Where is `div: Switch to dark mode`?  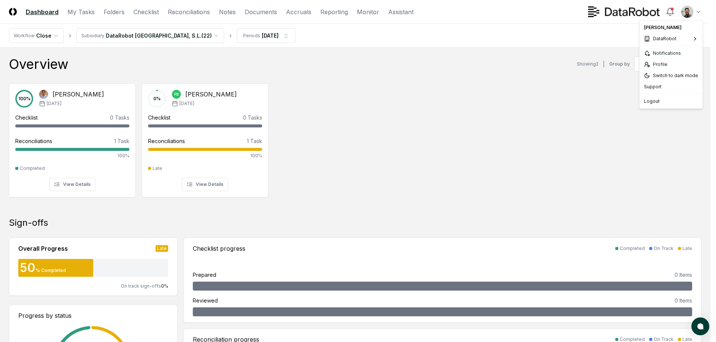 div: Switch to dark mode is located at coordinates (671, 76).